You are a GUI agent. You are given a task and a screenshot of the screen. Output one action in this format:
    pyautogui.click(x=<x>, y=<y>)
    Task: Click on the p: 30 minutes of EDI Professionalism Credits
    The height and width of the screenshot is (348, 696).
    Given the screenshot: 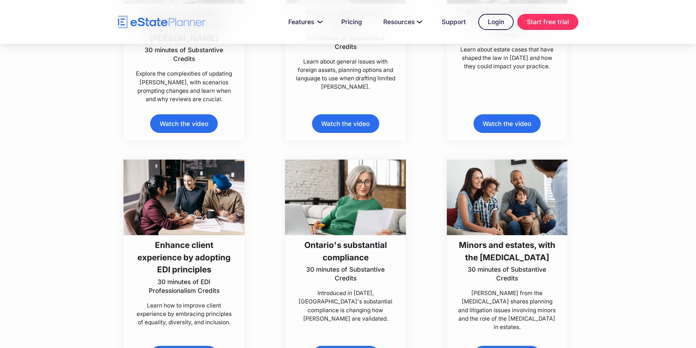 What is the action you would take?
    pyautogui.click(x=184, y=286)
    